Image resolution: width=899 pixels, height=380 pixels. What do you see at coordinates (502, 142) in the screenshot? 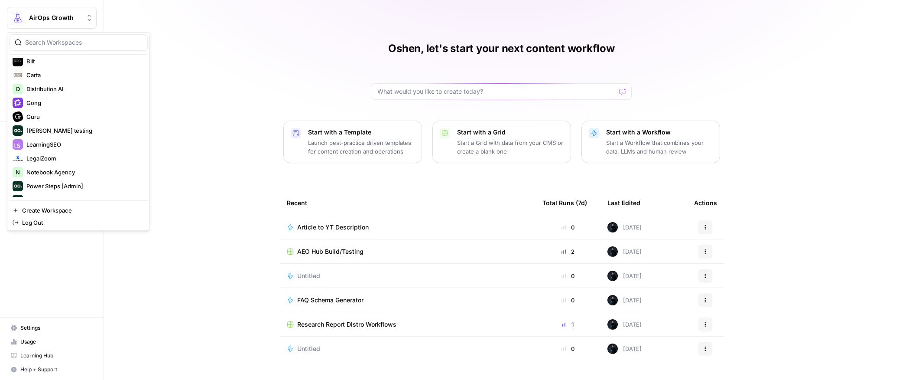
I see `button: Start with a GridStart a Grid with data from your CMS or create a blank one` at bounding box center [502, 142].